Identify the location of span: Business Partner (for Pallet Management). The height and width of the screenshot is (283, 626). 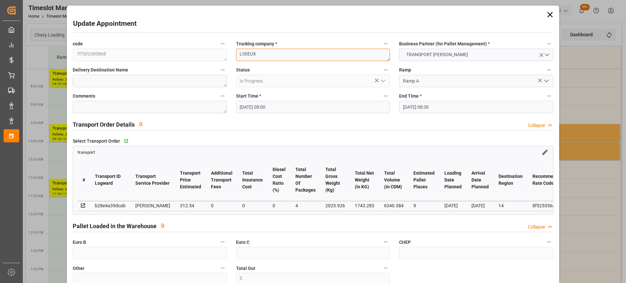
(444, 44).